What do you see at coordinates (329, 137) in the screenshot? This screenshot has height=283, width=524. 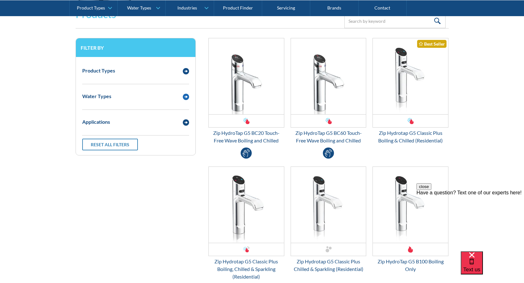 I see `div: Zip HydroTap G5 BC60 Touch-Free Wave Boiling and Chilled` at bounding box center [329, 137].